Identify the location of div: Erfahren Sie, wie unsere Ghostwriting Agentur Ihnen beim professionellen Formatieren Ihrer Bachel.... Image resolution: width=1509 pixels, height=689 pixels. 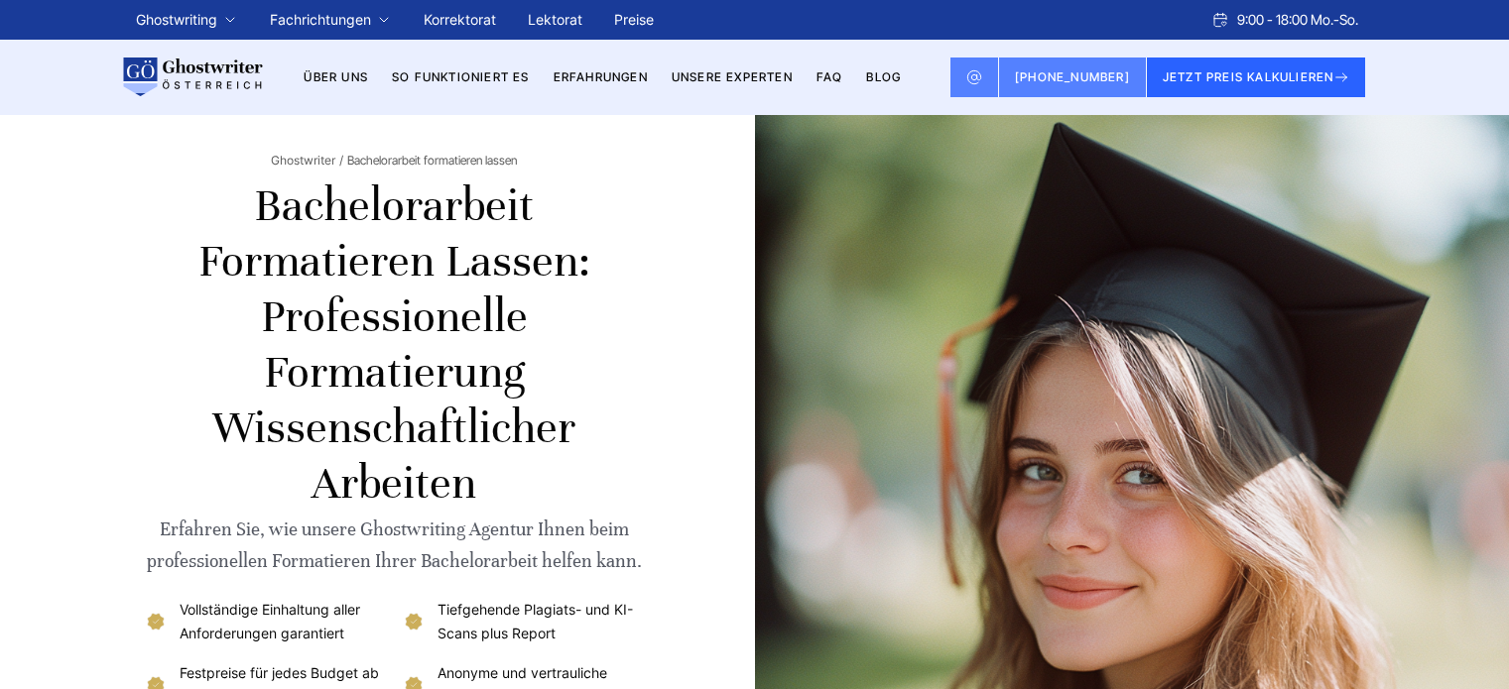
(394, 546).